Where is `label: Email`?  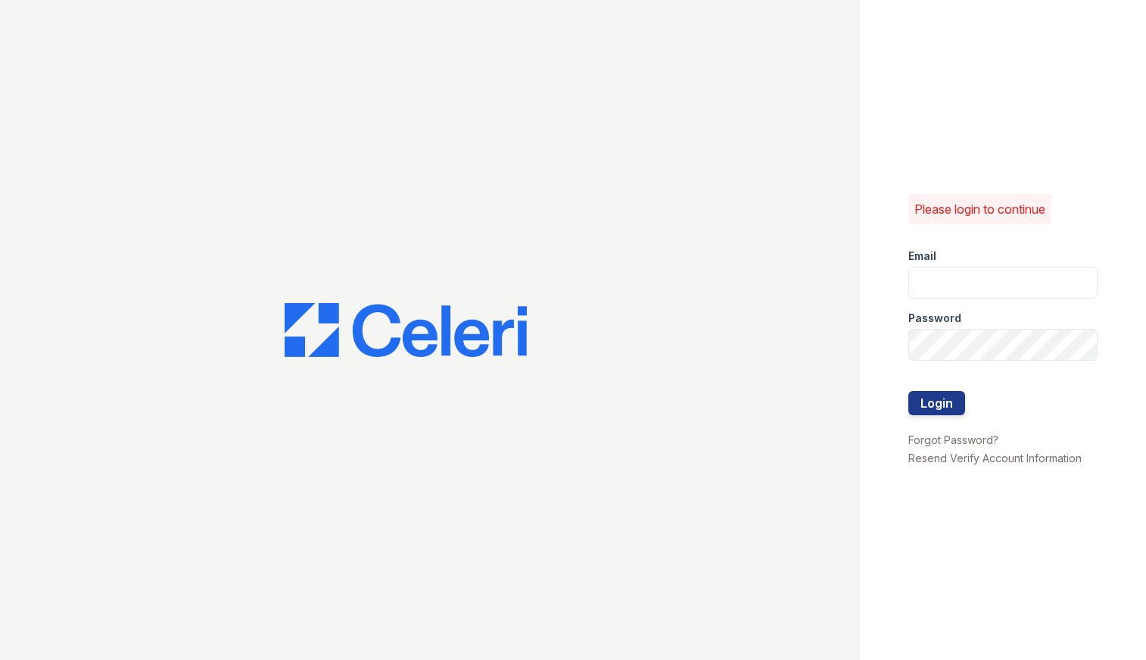
label: Email is located at coordinates (922, 256).